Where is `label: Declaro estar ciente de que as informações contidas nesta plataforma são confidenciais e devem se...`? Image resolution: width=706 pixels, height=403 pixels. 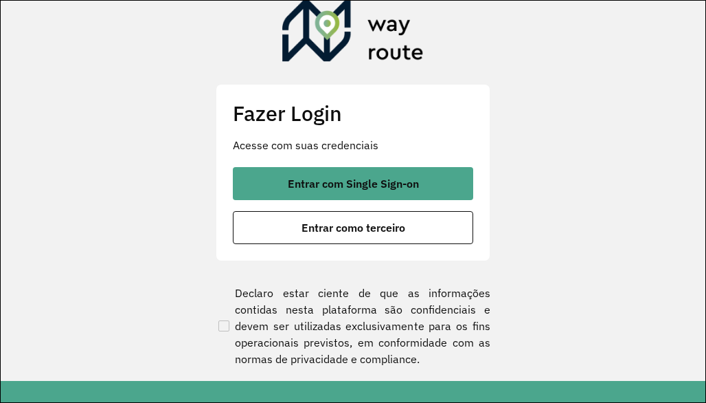
label: Declaro estar ciente de que as informações contidas nesta plataforma são confidenciais e devem se... is located at coordinates (353, 326).